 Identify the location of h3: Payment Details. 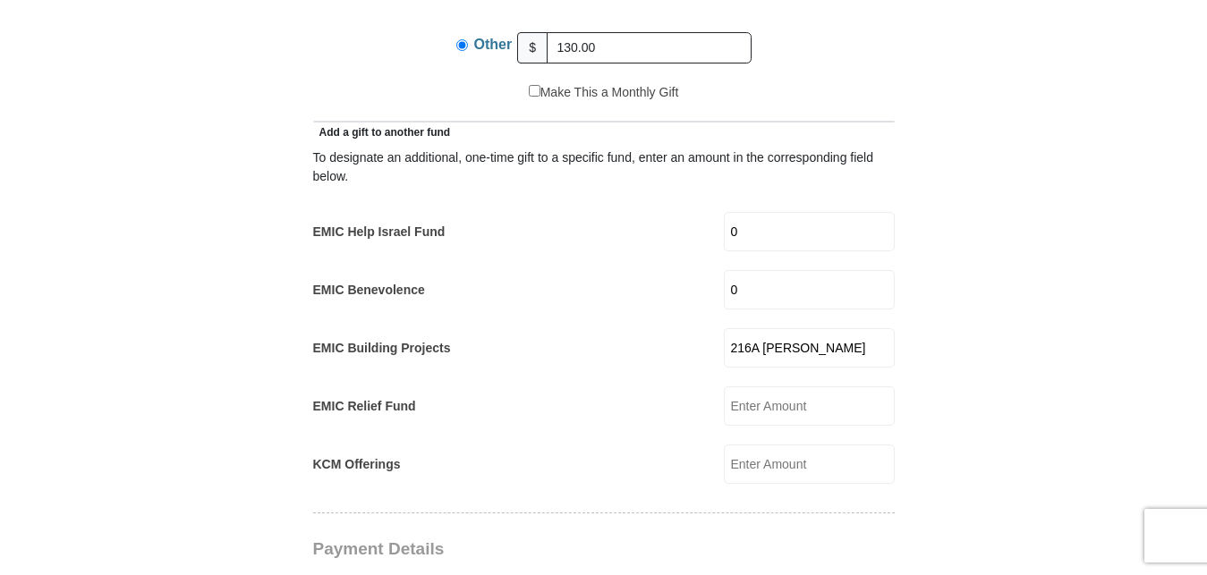
(541, 549).